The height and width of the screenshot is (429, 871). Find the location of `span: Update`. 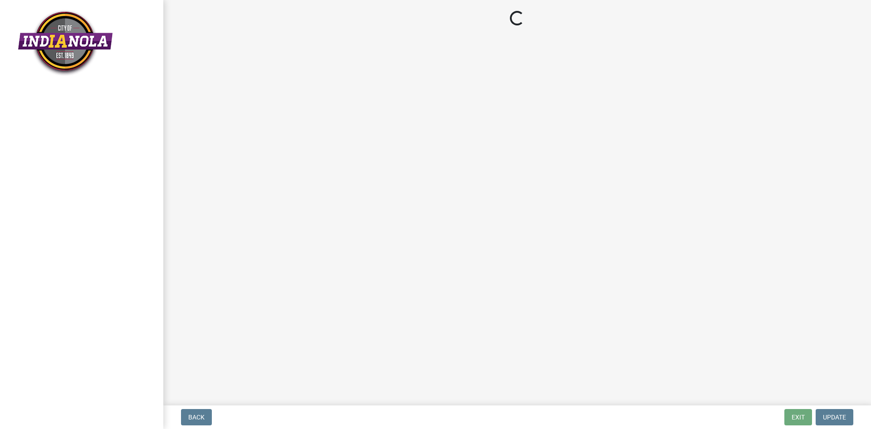

span: Update is located at coordinates (835, 417).